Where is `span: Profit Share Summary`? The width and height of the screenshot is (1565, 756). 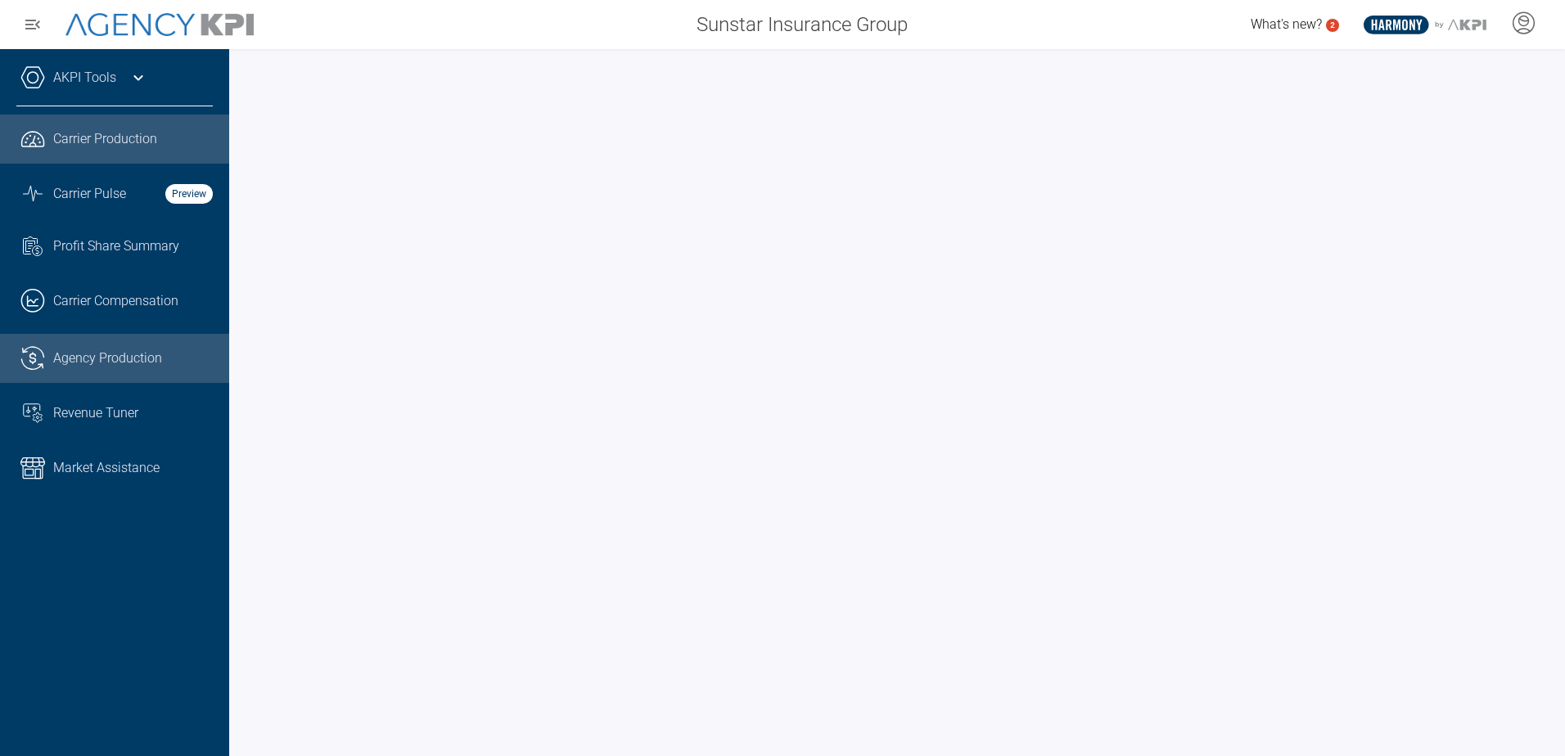
span: Profit Share Summary is located at coordinates (116, 246).